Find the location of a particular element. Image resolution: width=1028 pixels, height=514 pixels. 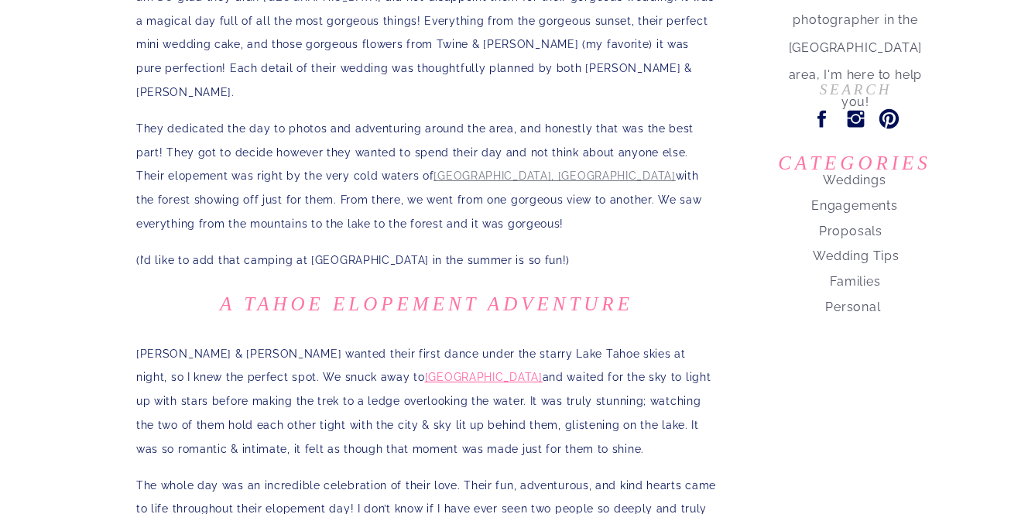

input: Search is located at coordinates (855, 89).